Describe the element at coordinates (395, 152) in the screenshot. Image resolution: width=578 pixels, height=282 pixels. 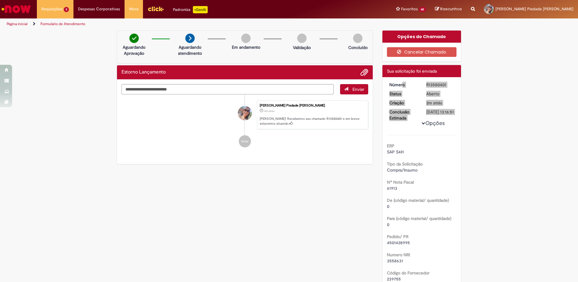
I see `span: SAP S4H` at that location.